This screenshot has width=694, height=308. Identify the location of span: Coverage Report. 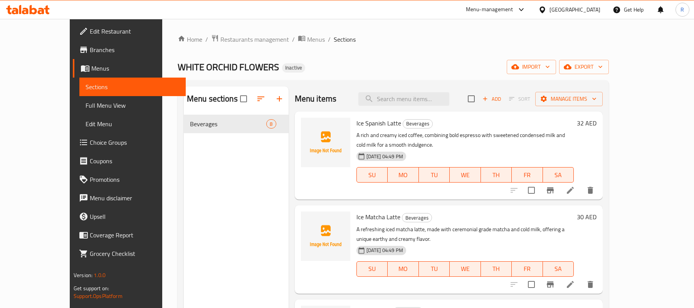
(135, 235).